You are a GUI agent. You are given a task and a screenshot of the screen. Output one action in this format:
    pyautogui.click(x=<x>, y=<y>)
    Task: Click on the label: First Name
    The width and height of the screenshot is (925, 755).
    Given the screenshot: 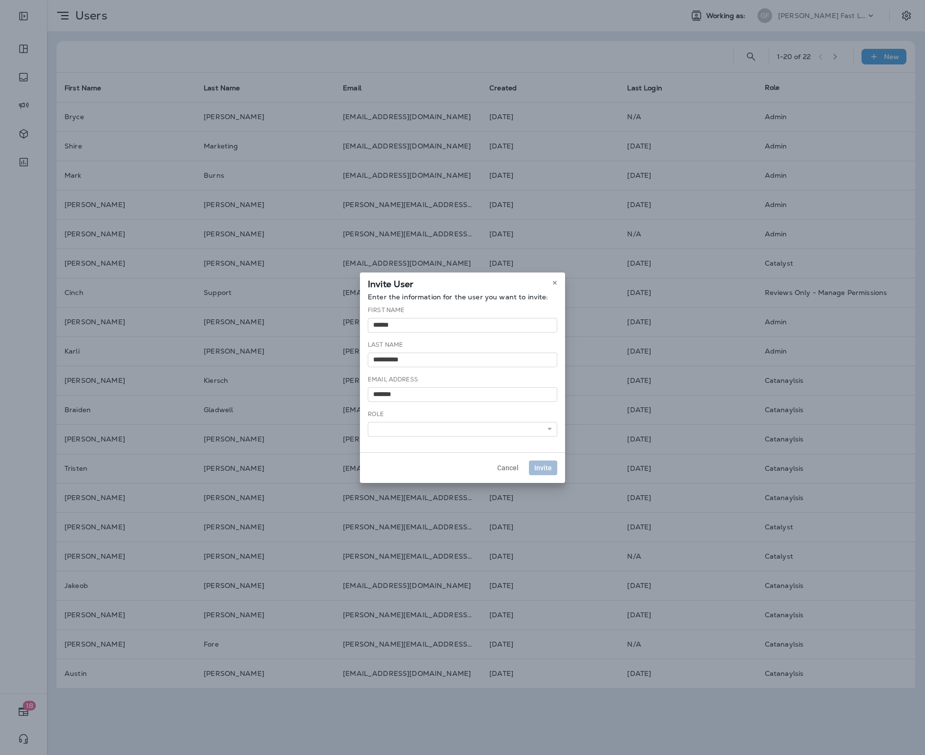 What is the action you would take?
    pyautogui.click(x=386, y=310)
    